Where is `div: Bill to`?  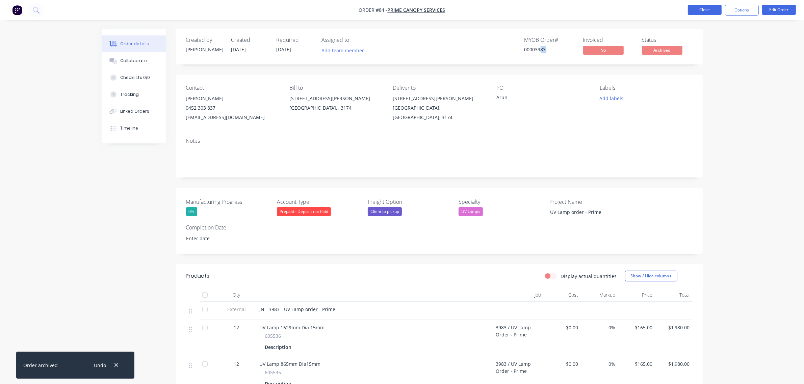 div: Bill to is located at coordinates (336, 88).